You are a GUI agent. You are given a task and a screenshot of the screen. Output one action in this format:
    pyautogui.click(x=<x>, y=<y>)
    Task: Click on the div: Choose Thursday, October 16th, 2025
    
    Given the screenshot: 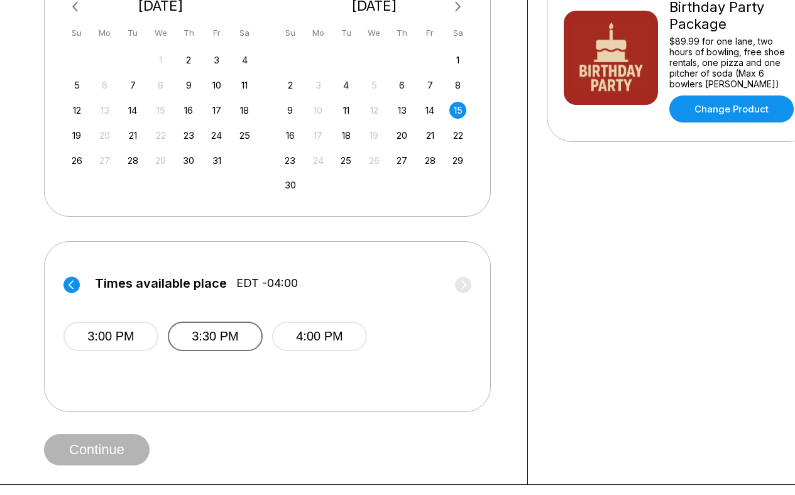 What is the action you would take?
    pyautogui.click(x=189, y=110)
    